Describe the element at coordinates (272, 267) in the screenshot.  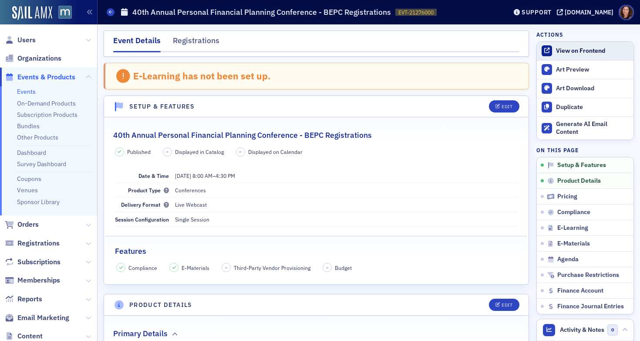
I see `span: Third-Party Vendor Provisioning` at that location.